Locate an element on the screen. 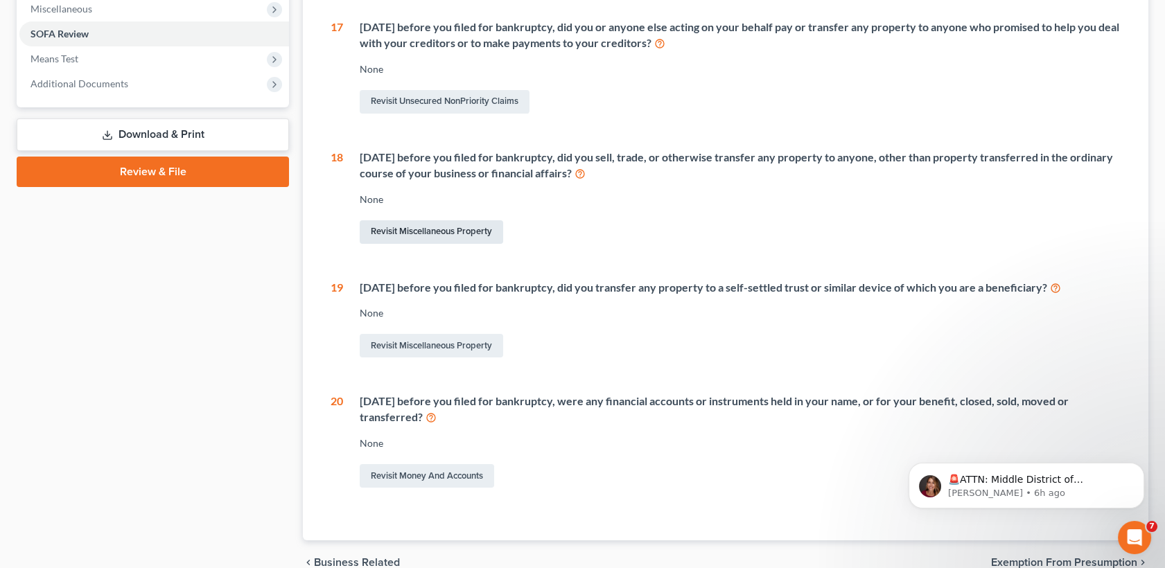 The height and width of the screenshot is (568, 1165). a: Revisit Money and Accounts is located at coordinates (427, 476).